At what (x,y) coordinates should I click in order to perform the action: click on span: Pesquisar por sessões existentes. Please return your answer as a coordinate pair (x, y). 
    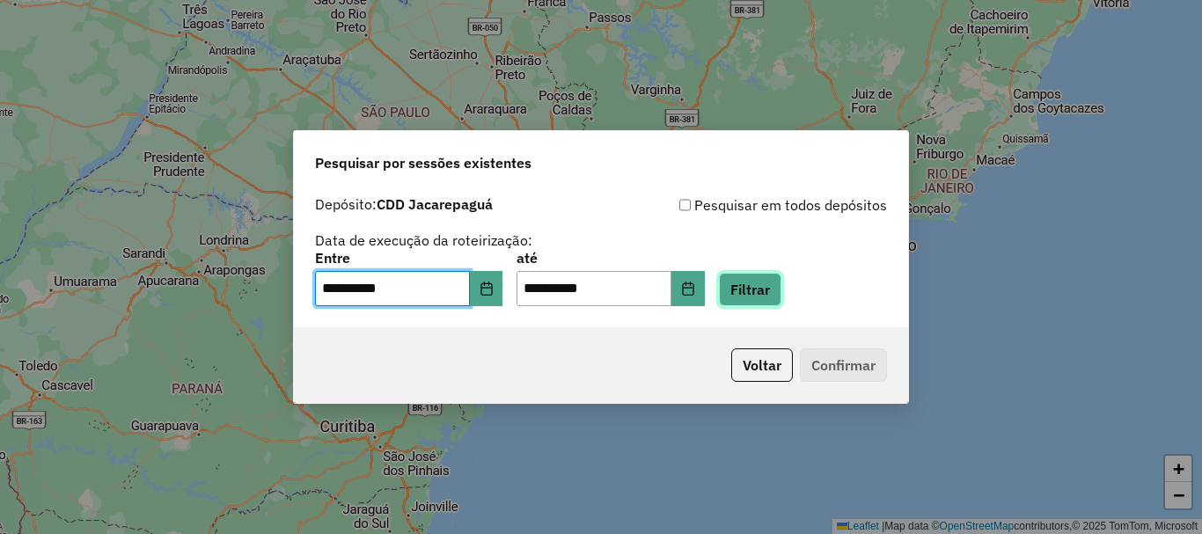
    Looking at the image, I should click on (423, 163).